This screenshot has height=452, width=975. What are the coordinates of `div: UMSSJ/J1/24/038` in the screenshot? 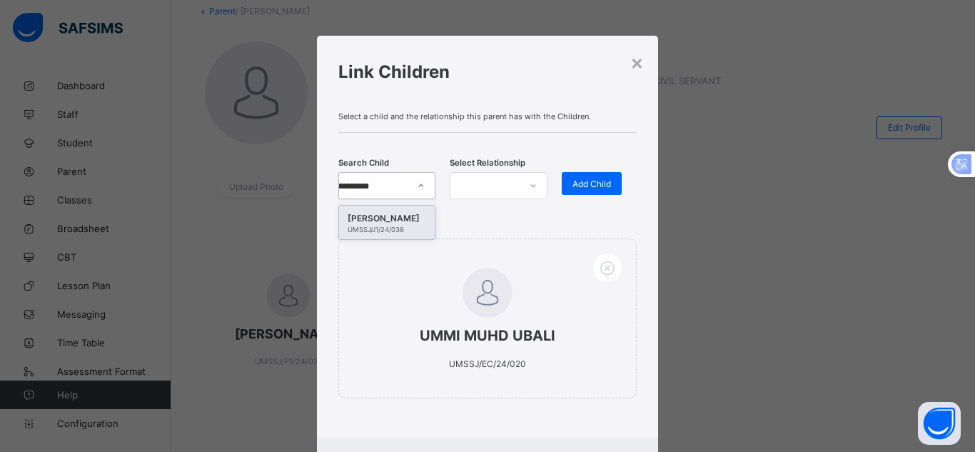 It's located at (387, 229).